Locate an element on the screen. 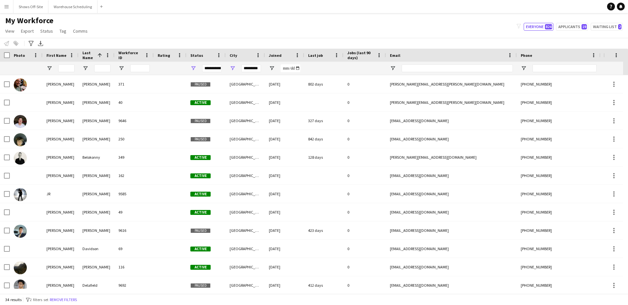 This screenshot has height=305, width=628. img: Tyler Bartlett is located at coordinates (20, 122).